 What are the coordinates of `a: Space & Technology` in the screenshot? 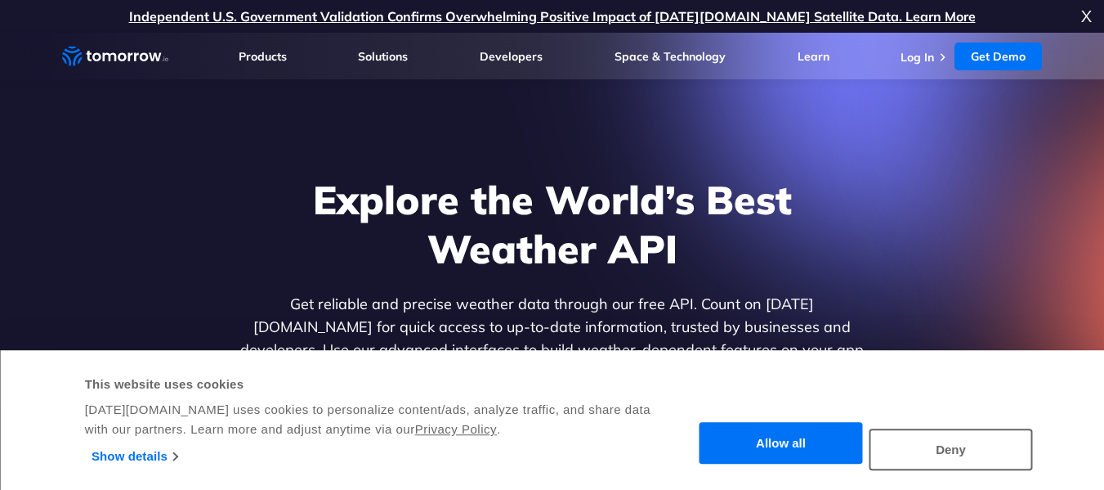 It's located at (670, 56).